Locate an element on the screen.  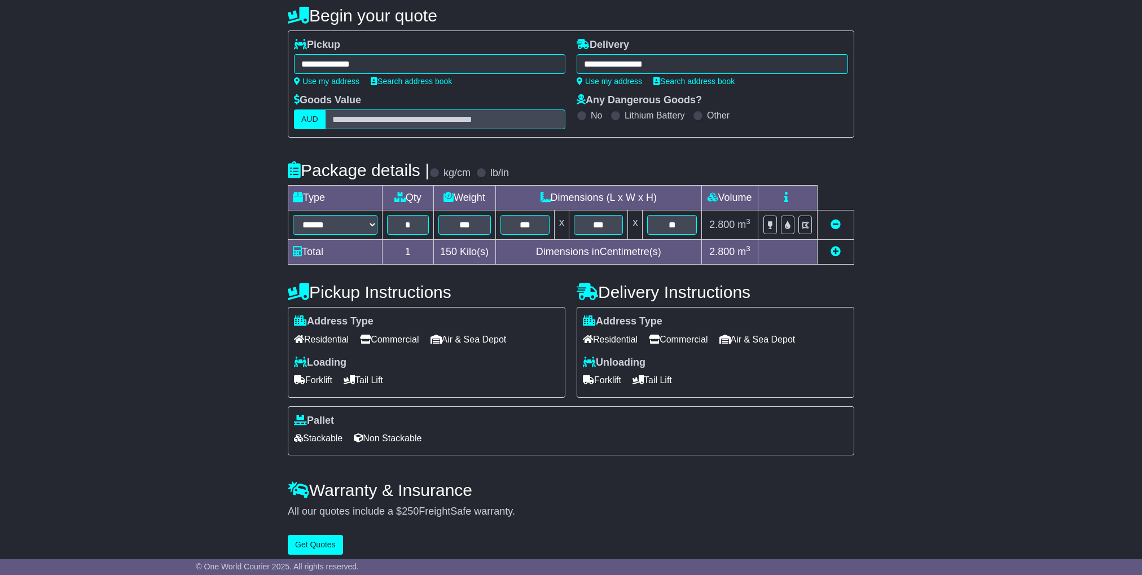
span: Non Stackable is located at coordinates (388, 438).